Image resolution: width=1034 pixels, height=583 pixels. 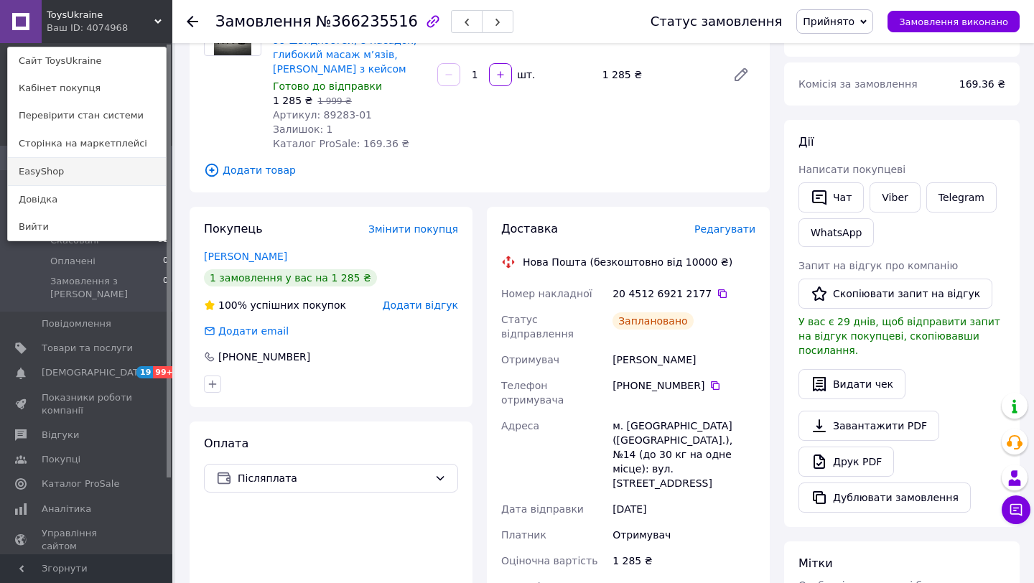 I want to click on button: Замовлення виконано, so click(x=954, y=22).